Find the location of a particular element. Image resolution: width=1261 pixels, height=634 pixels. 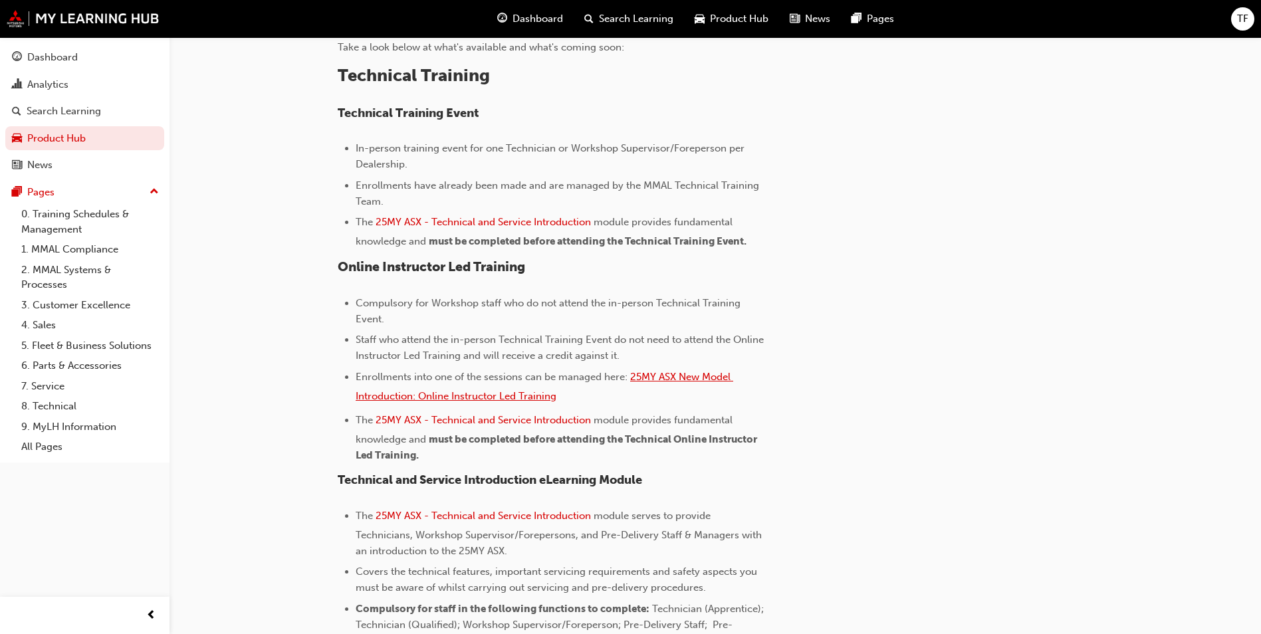

span: Technical Training Event is located at coordinates (408, 113).